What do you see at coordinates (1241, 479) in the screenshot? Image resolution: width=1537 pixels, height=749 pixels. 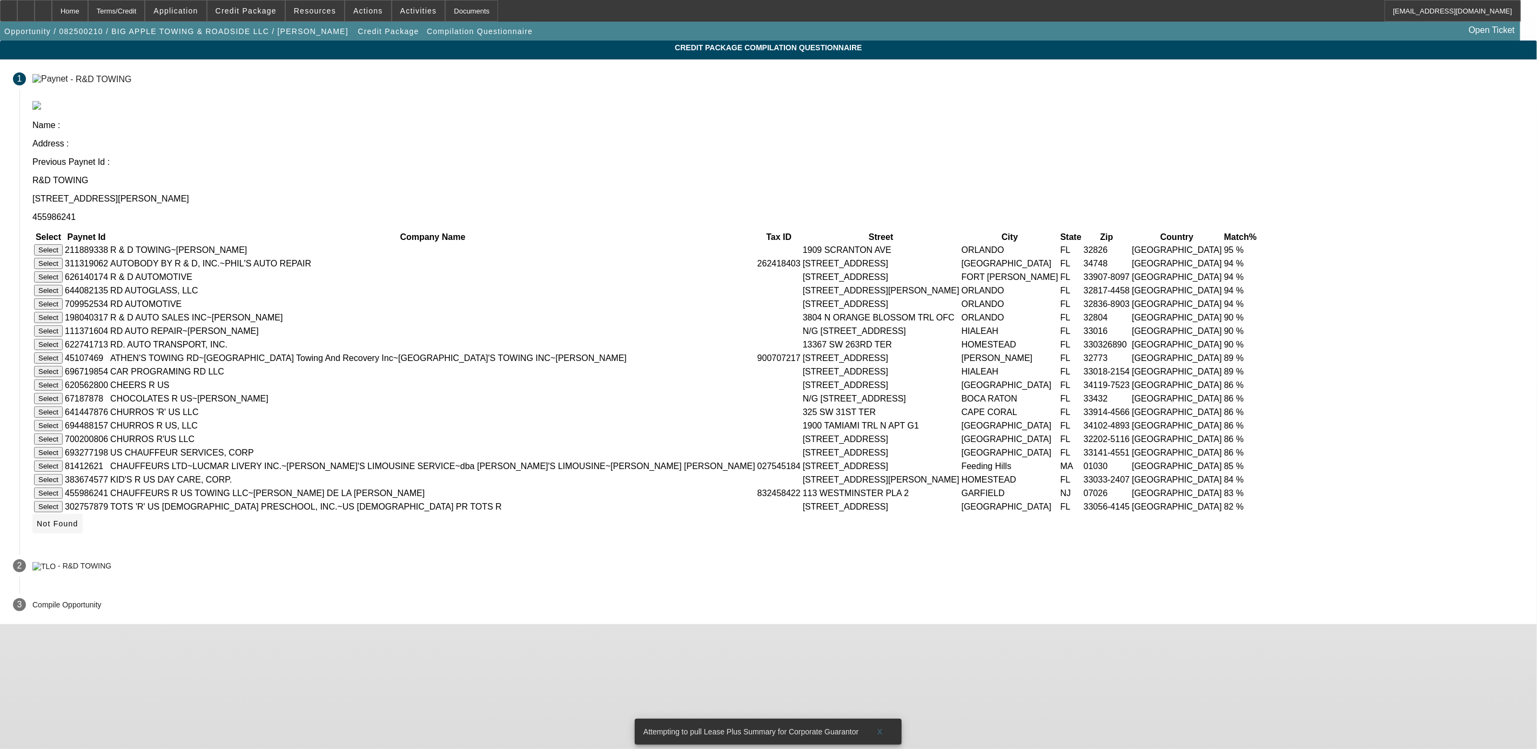 I see `td: 84 %` at bounding box center [1241, 479].